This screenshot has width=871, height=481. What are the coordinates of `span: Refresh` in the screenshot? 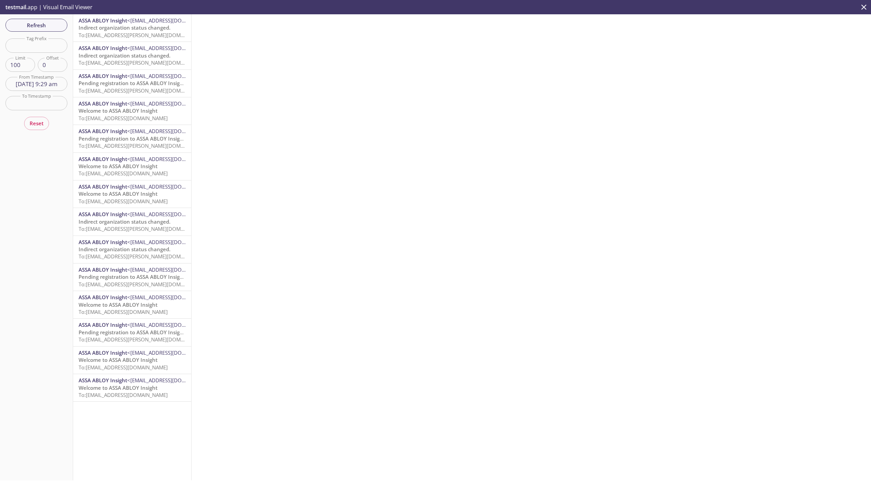 It's located at (36, 25).